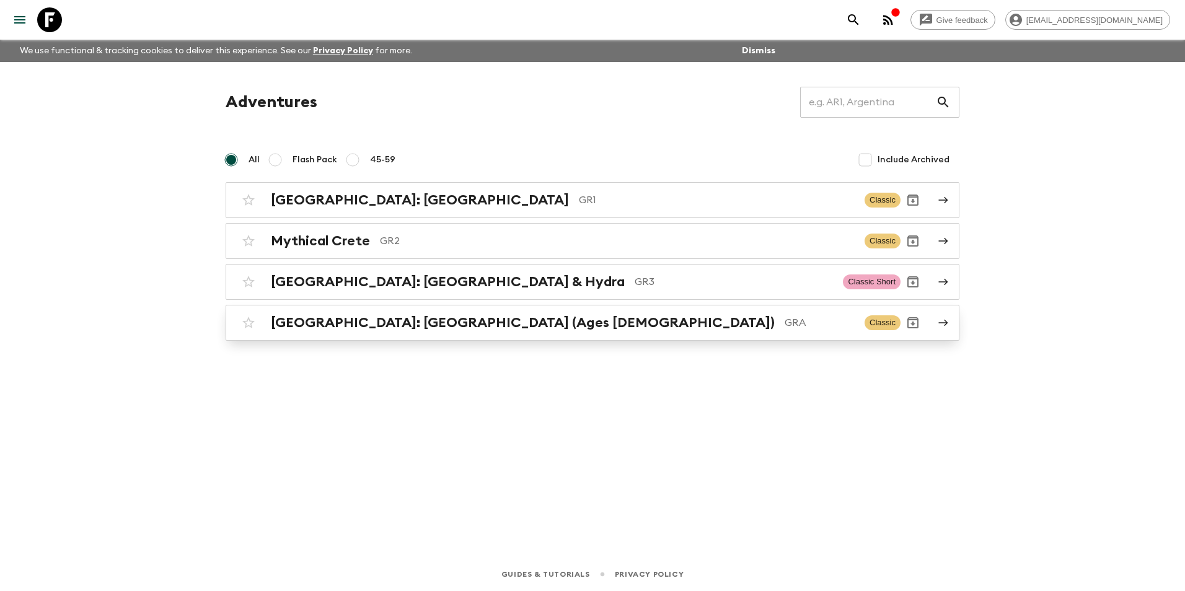 The width and height of the screenshot is (1185, 591). I want to click on a: Guides & Tutorials, so click(545, 575).